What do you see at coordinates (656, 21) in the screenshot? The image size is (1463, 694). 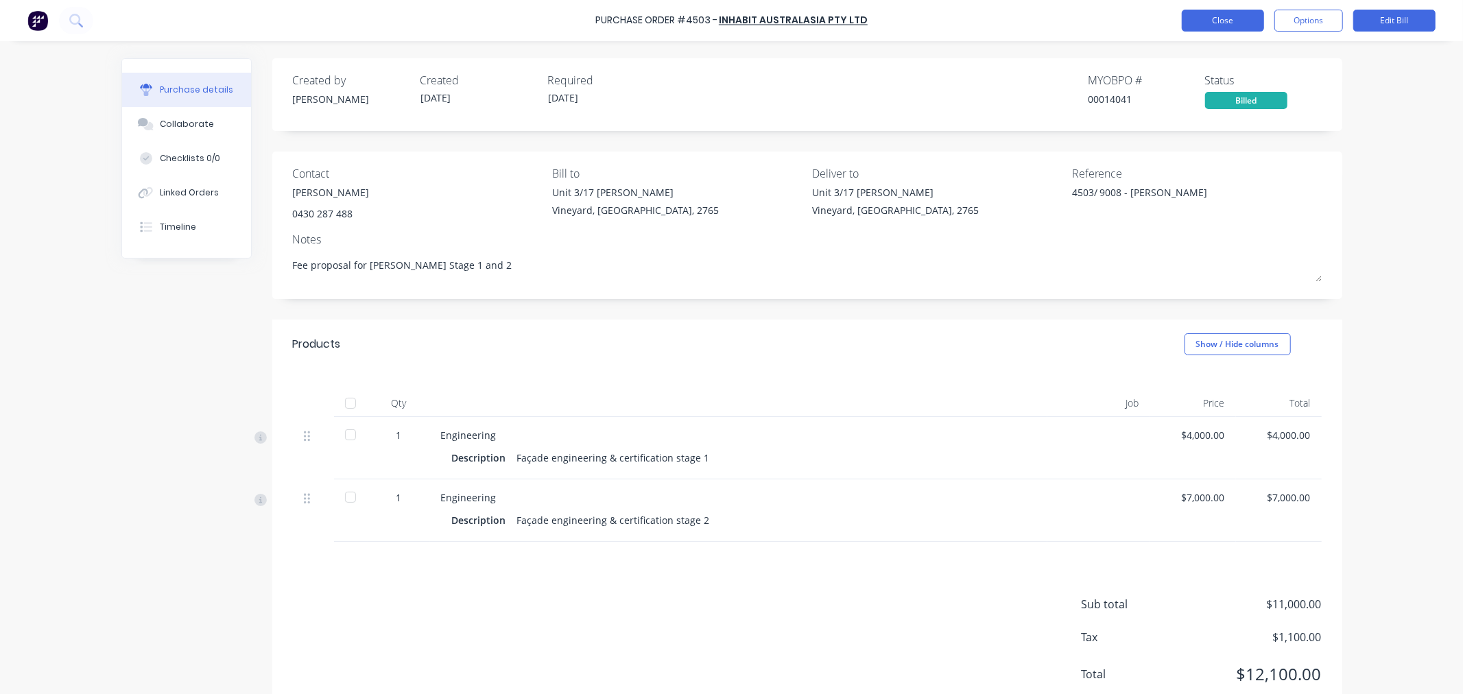 I see `div: Purchase Order #4503 -` at bounding box center [656, 21].